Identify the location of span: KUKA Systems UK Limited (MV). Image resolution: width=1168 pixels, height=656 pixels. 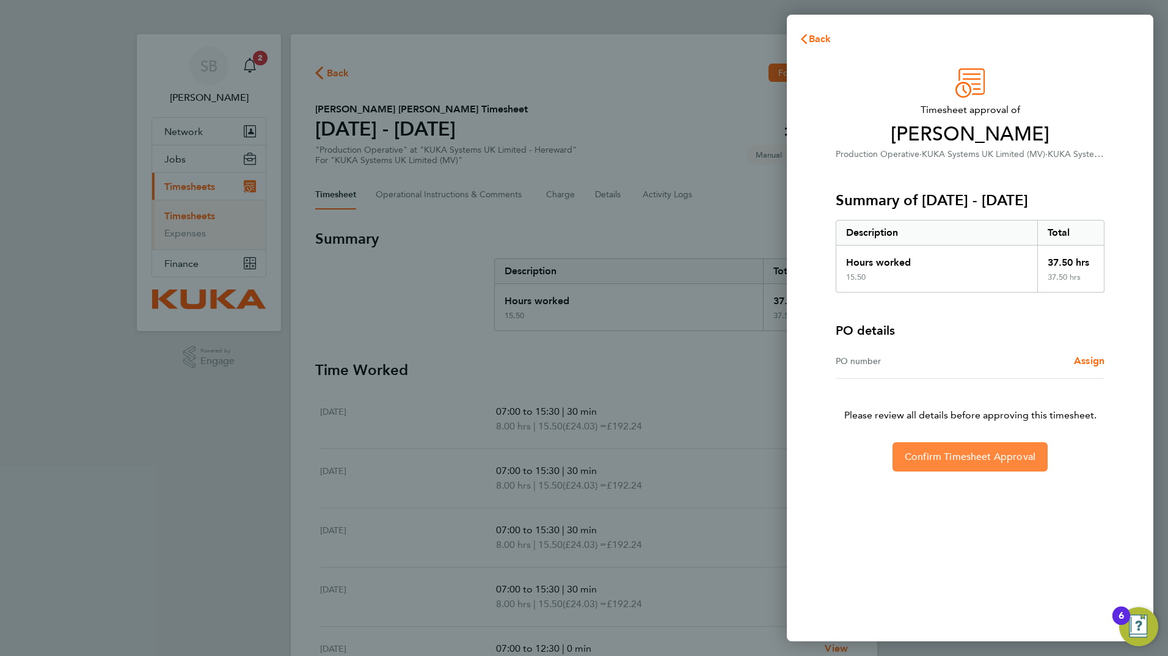
(983, 154).